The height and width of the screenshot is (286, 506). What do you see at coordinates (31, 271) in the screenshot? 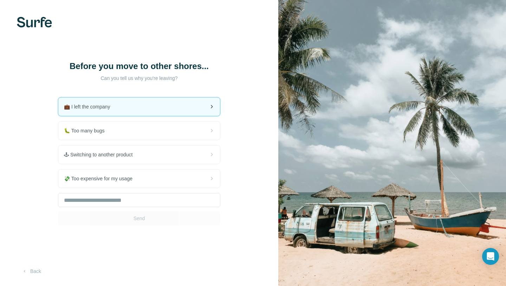
I see `button: Back` at bounding box center [31, 271].